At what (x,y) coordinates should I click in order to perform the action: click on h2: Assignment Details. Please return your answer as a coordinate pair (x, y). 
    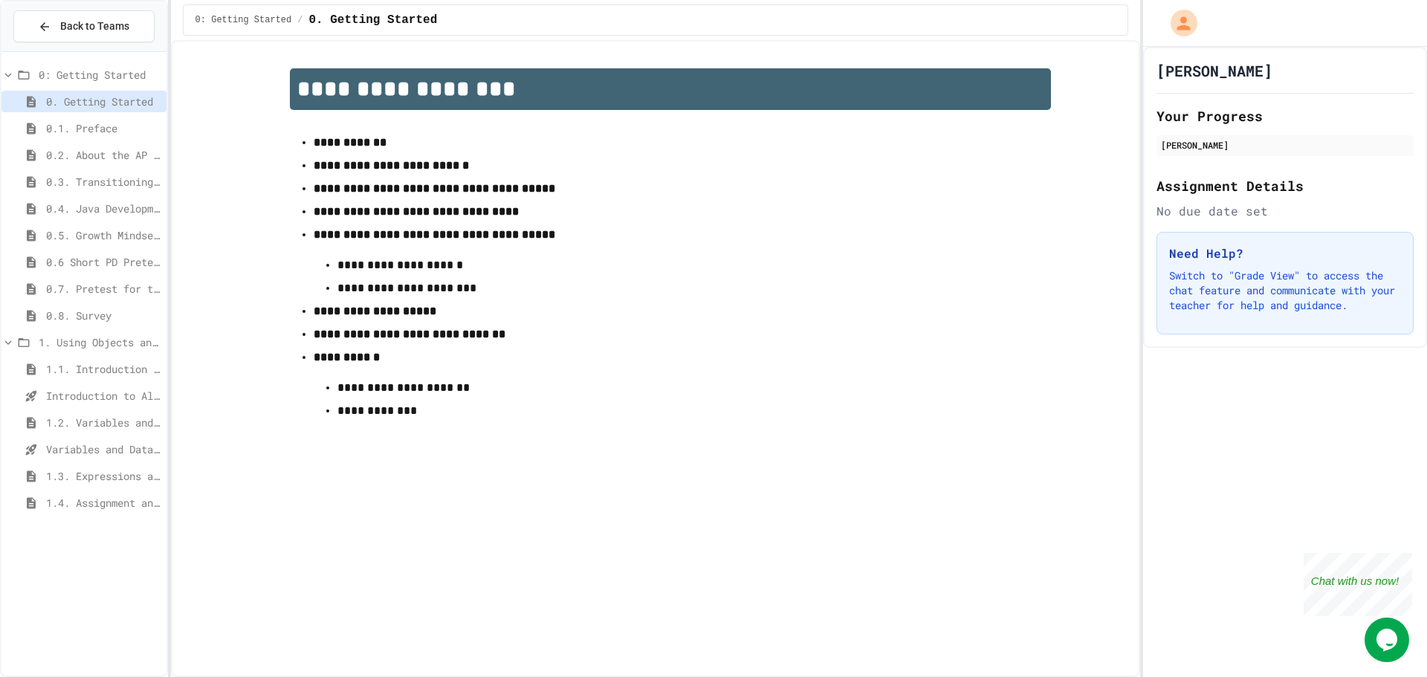
    Looking at the image, I should click on (1285, 186).